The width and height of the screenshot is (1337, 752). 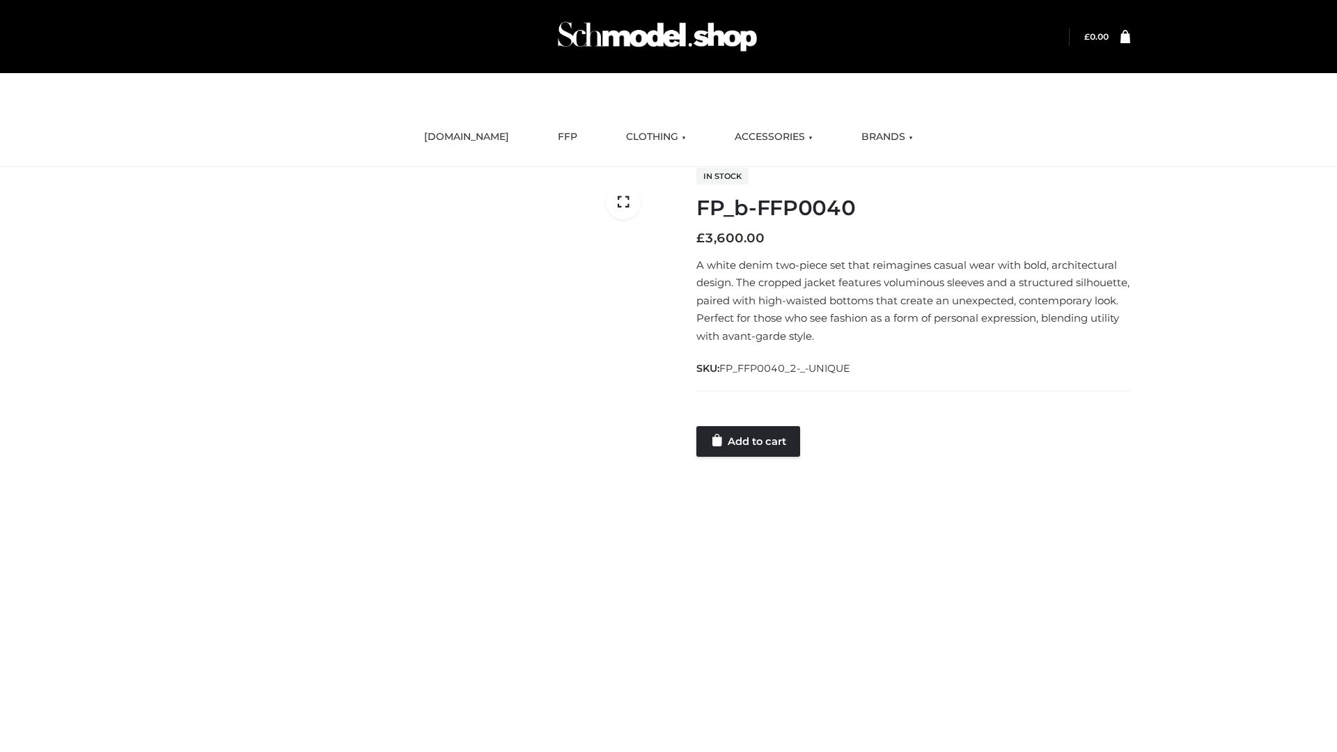 What do you see at coordinates (656, 137) in the screenshot?
I see `a: CLOTHING` at bounding box center [656, 137].